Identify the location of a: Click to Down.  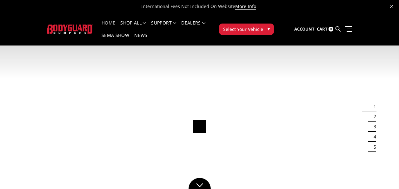
(200, 183).